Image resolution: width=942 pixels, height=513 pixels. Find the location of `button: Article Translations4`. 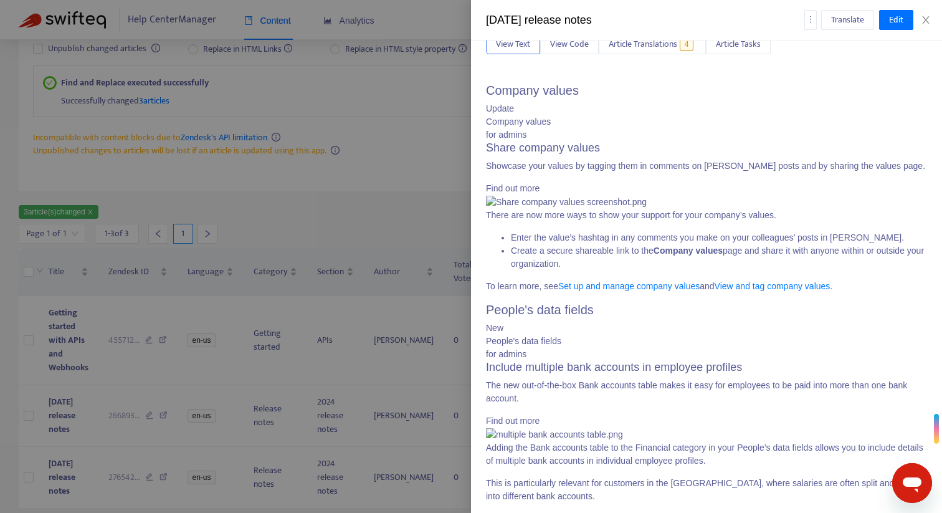

button: Article Translations4 is located at coordinates (652, 44).